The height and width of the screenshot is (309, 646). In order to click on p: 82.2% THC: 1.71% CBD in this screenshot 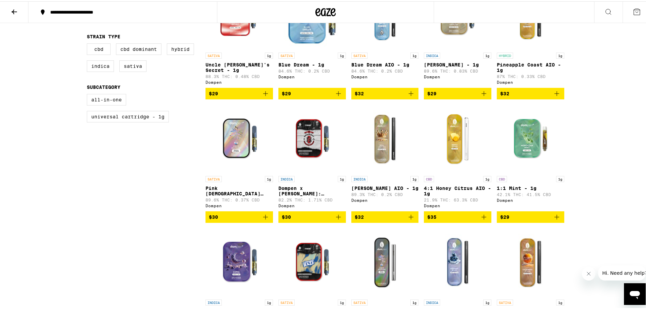, I will do `click(312, 199)`.